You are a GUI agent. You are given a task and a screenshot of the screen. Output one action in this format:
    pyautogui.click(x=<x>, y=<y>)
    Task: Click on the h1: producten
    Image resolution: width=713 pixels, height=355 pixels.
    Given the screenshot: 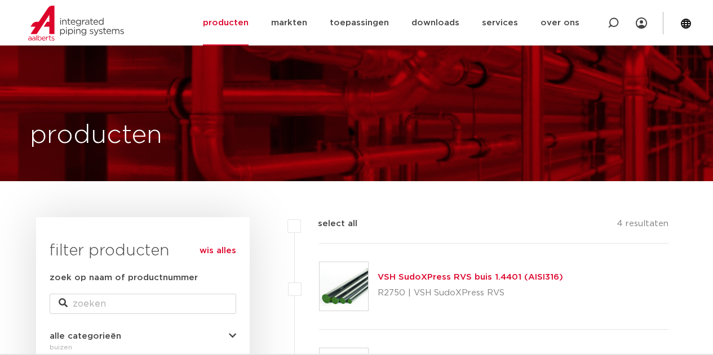 What is the action you would take?
    pyautogui.click(x=96, y=136)
    